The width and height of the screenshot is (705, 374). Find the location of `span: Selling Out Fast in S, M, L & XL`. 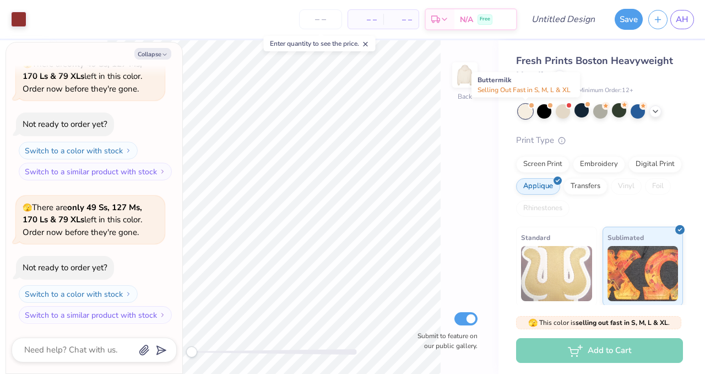

span: Selling Out Fast in S, M, L & XL is located at coordinates (524, 90).